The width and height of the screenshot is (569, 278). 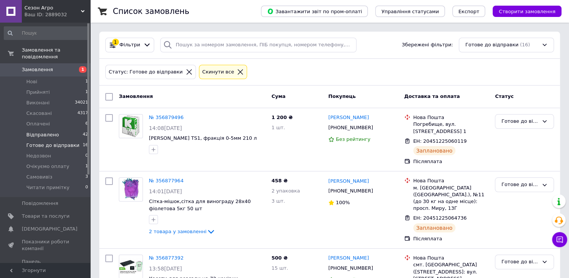 I want to click on a: Сітка-мішок,сітка для винограду 28х40 фіолетова 5кг 50 шт, so click(x=200, y=205).